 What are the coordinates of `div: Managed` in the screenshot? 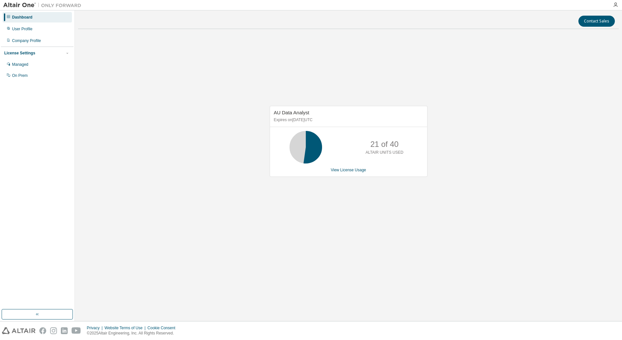 It's located at (20, 64).